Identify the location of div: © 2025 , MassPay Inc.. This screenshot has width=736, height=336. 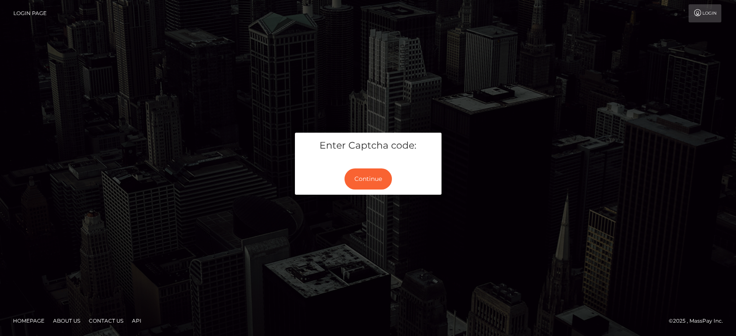
(699, 321).